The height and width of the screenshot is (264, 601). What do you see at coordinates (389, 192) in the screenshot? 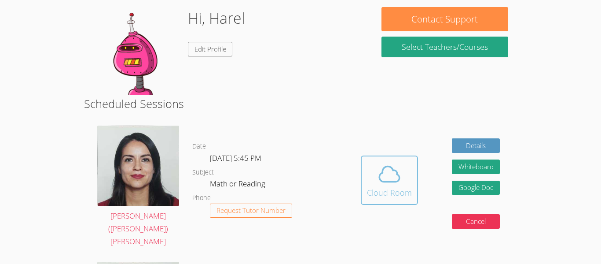
I see `div: Cloud Room` at bounding box center [389, 192].